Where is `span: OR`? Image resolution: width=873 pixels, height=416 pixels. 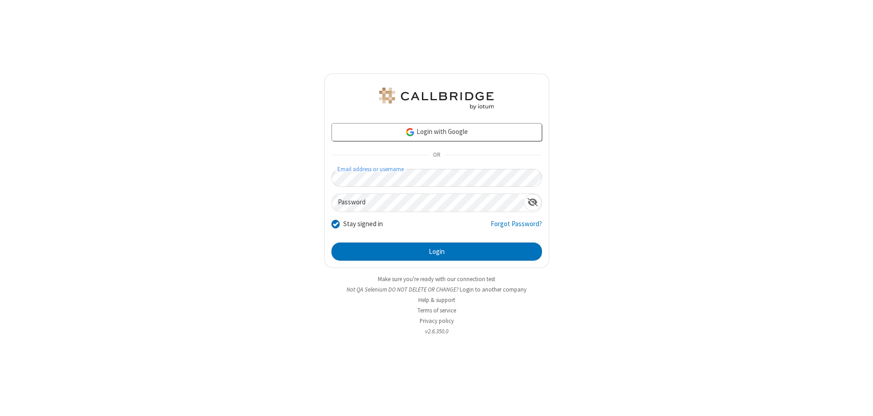
span: OR is located at coordinates (436, 155).